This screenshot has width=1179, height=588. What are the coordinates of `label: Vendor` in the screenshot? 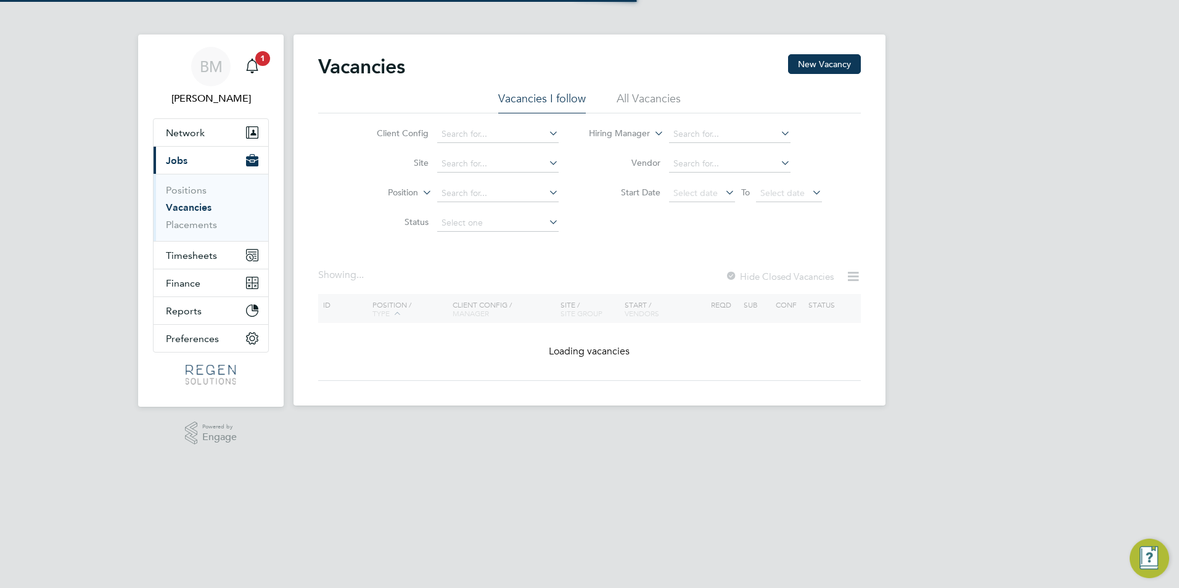 It's located at (625, 163).